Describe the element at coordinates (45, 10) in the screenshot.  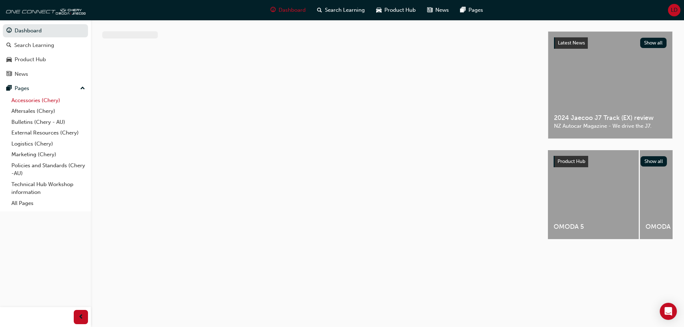
I see `a: oneconnect` at that location.